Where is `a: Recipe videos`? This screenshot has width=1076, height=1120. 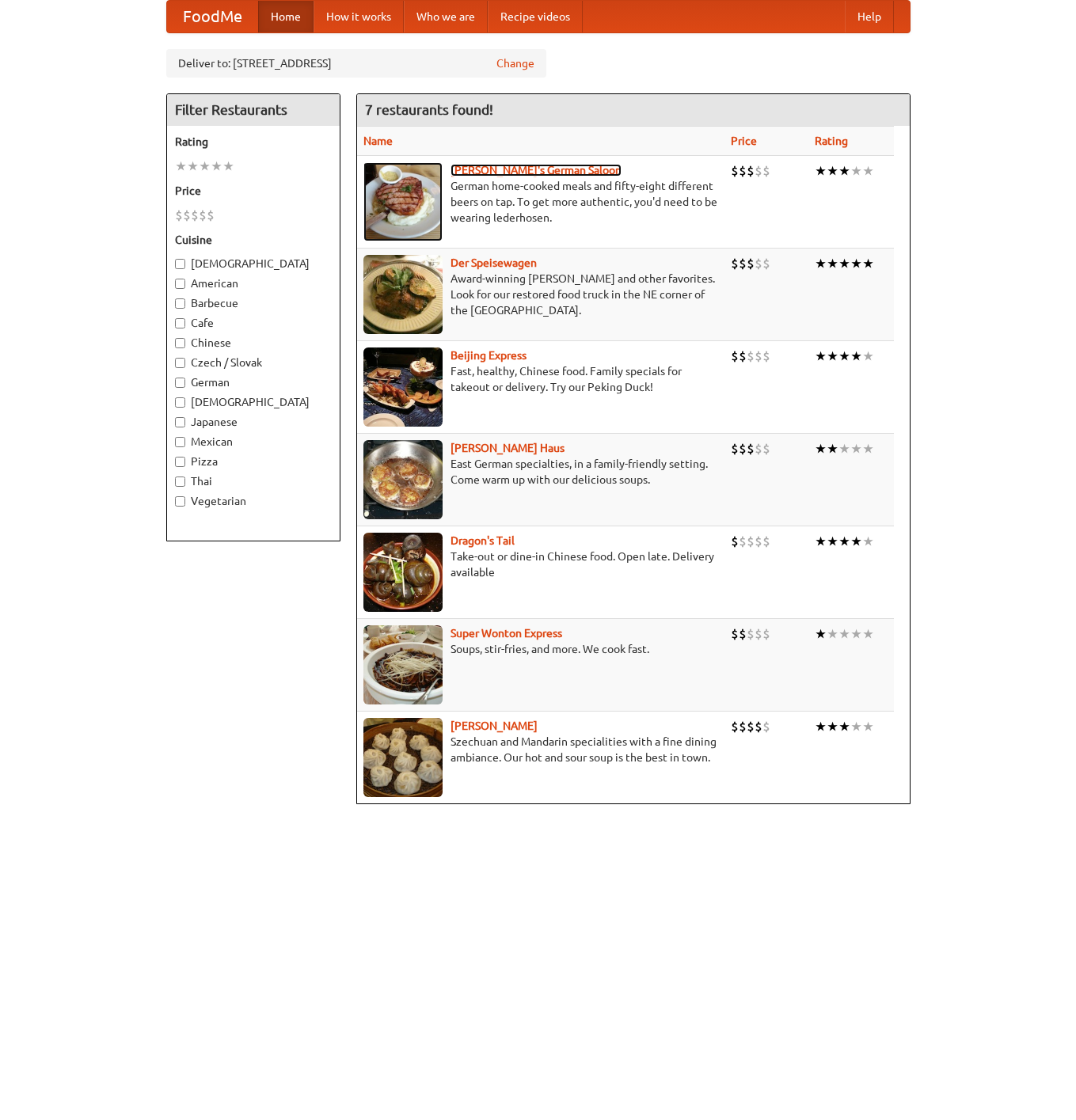 a: Recipe videos is located at coordinates (536, 17).